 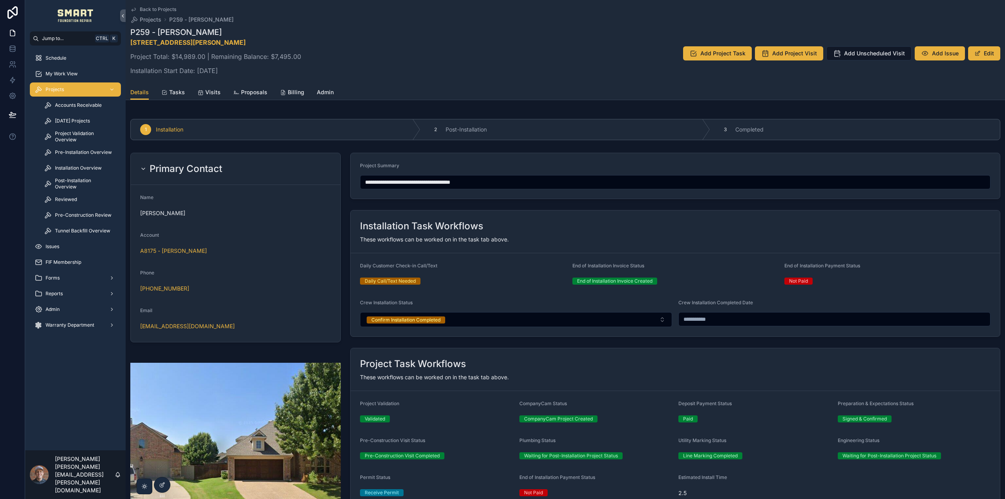 I want to click on span: Add Unscheduled Visit, so click(x=874, y=53).